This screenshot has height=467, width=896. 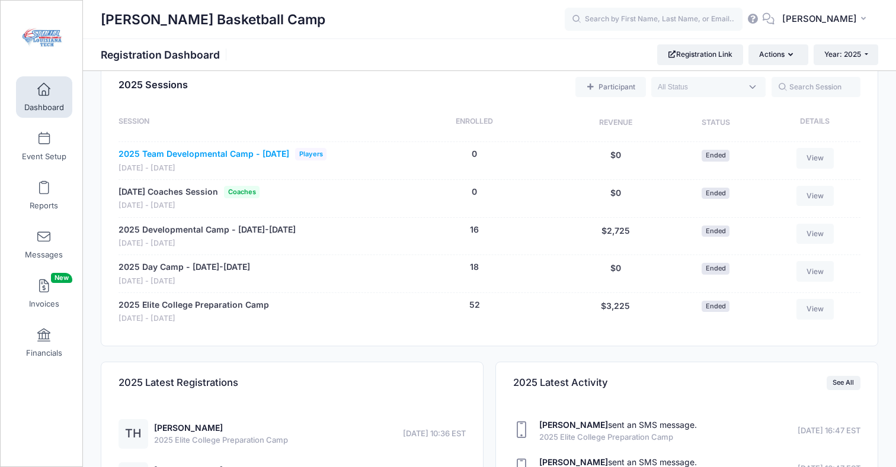 I want to click on div: Status, so click(x=715, y=123).